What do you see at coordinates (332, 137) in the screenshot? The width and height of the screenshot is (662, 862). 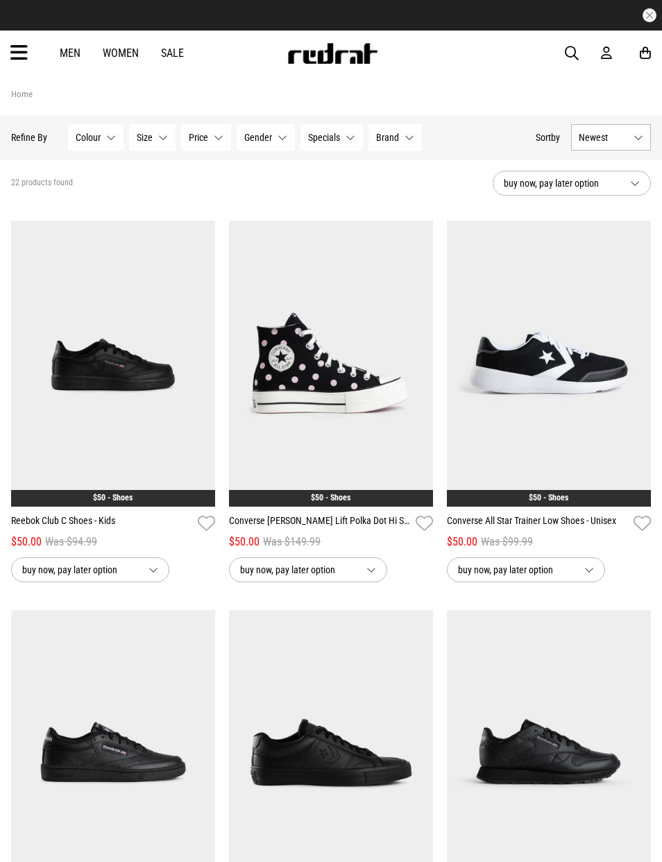 I see `button: Specials` at bounding box center [332, 137].